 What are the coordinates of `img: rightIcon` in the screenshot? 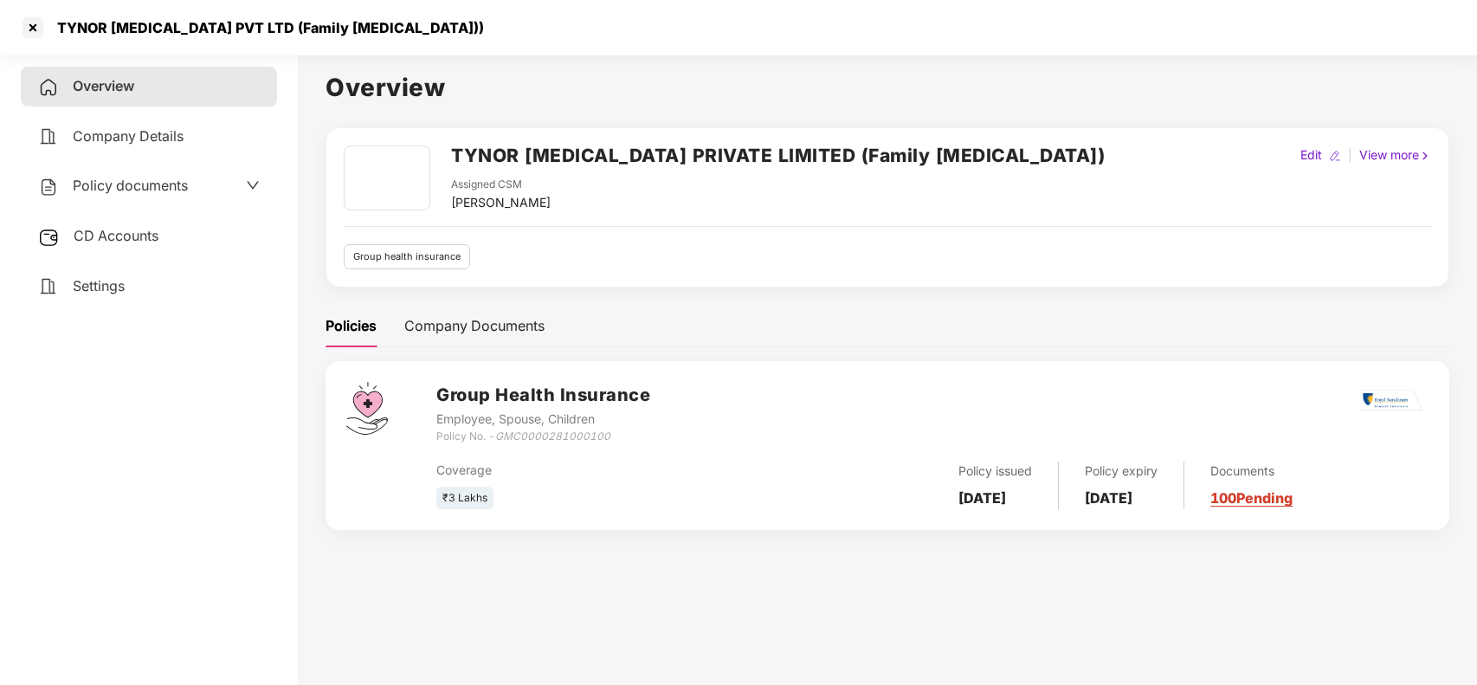 It's located at (1425, 156).